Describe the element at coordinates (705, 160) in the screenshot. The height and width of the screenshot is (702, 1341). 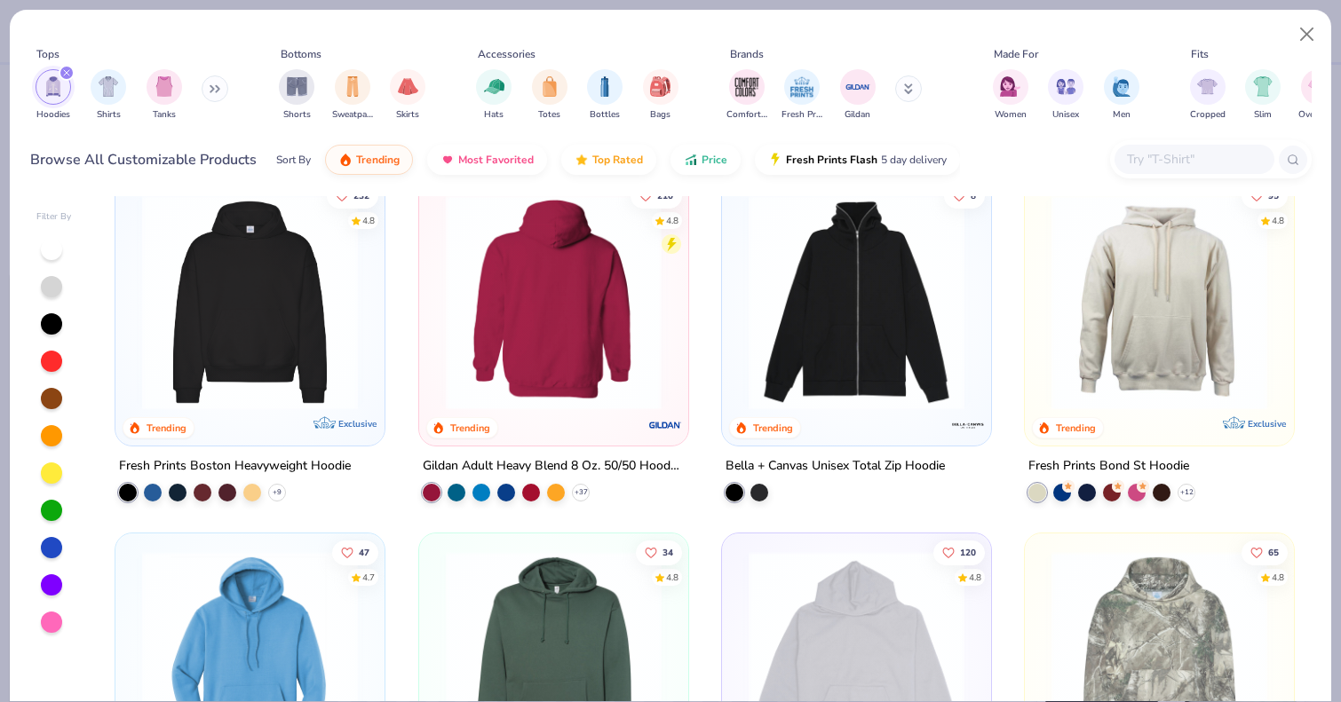
I see `button: Price` at that location.